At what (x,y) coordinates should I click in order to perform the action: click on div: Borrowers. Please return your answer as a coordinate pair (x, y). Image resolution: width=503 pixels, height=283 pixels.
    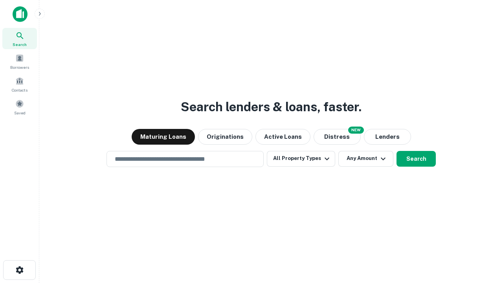
    Looking at the image, I should click on (20, 61).